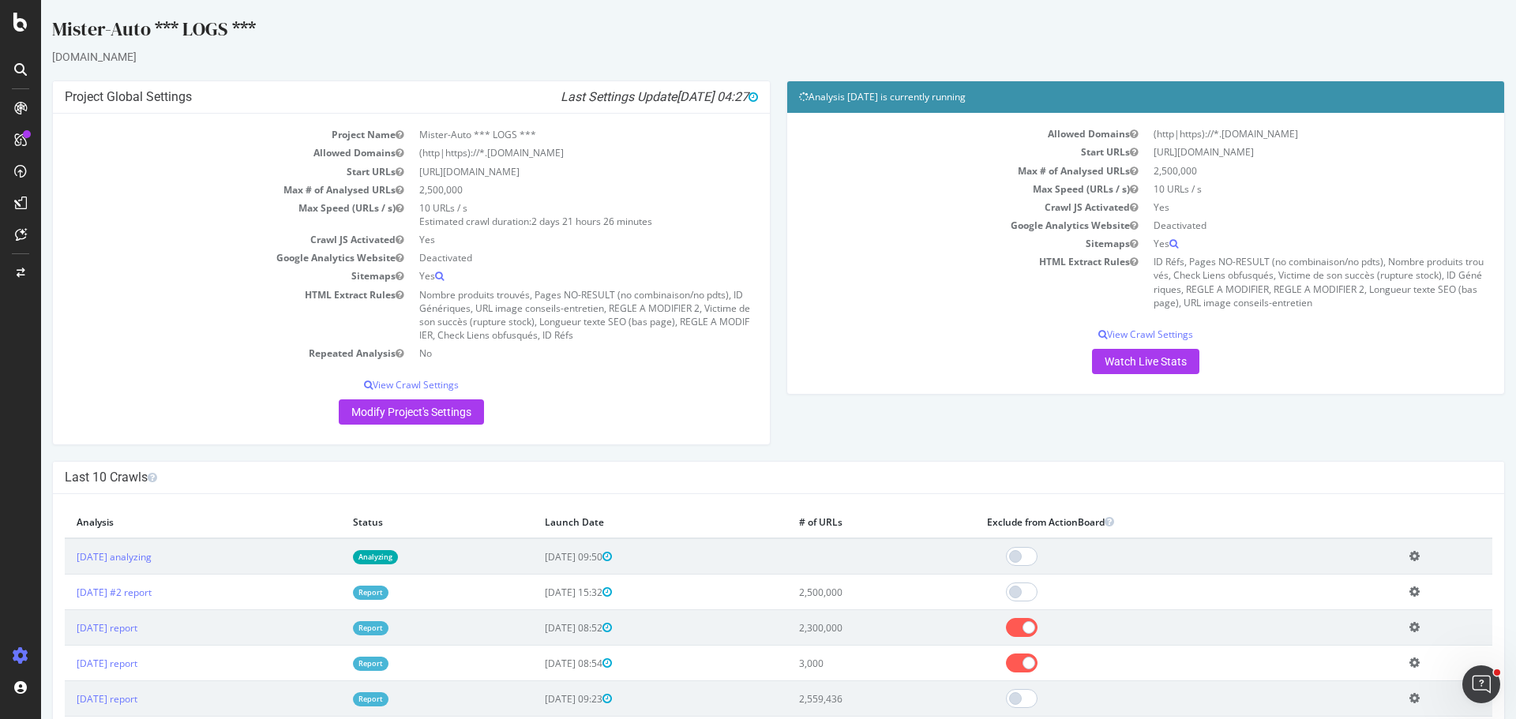 This screenshot has width=1516, height=719. I want to click on td: Project Name, so click(197, 134).